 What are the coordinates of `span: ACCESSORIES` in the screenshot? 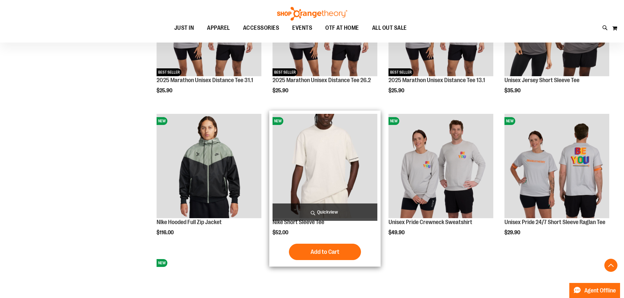 It's located at (261, 28).